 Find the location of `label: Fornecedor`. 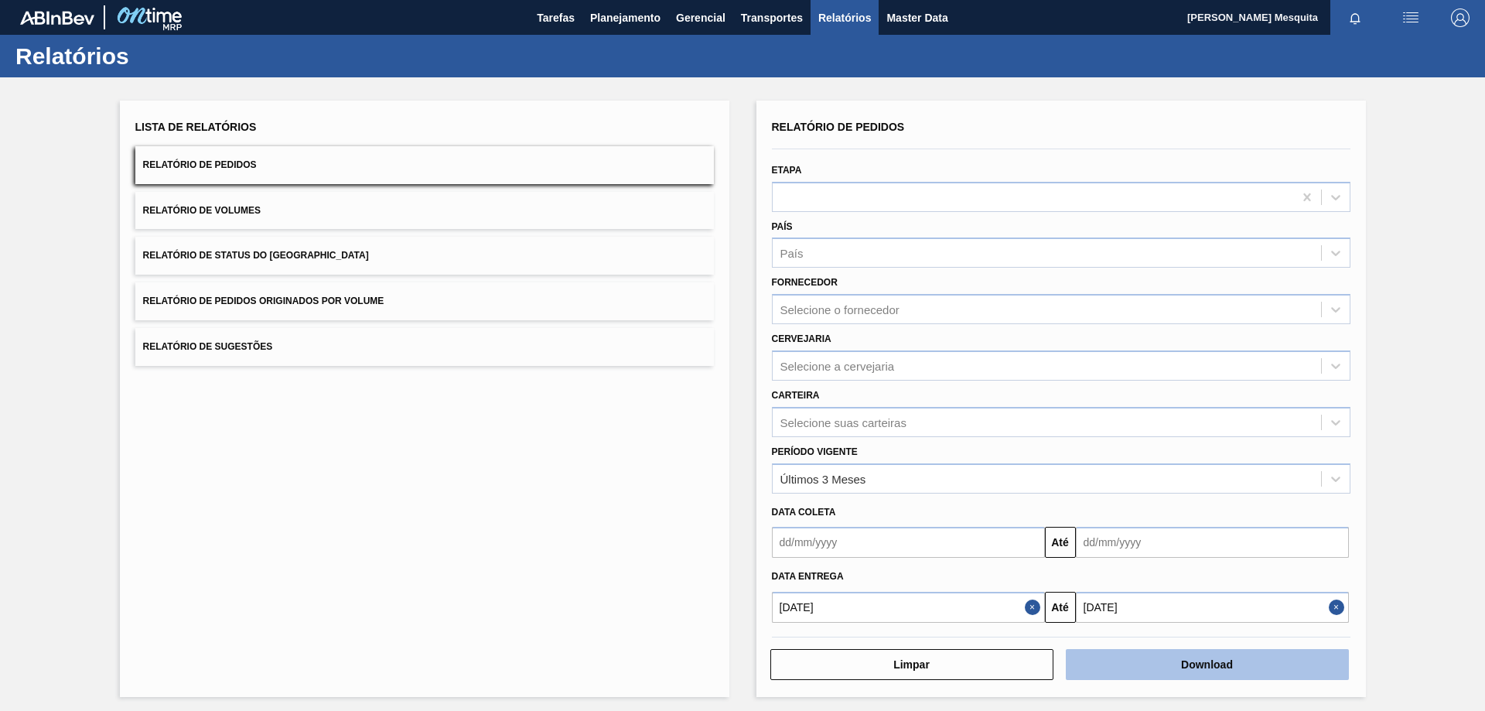

label: Fornecedor is located at coordinates (804, 282).